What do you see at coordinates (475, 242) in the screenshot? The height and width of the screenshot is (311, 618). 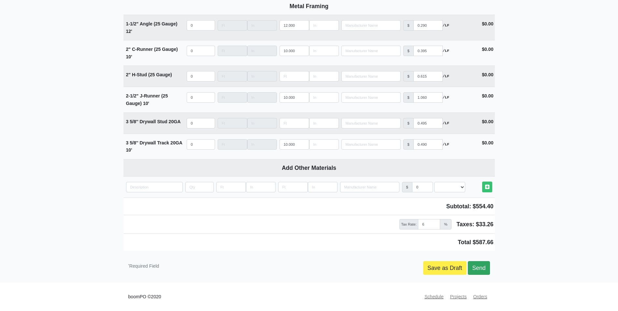 I see `span: Total $587.66` at bounding box center [475, 242].